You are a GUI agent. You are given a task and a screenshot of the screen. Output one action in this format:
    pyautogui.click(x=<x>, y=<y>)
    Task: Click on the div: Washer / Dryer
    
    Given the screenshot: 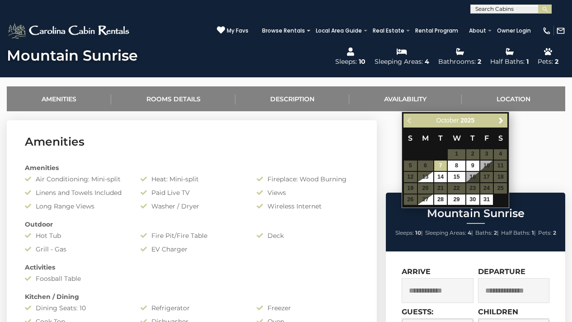 What is the action you would take?
    pyautogui.click(x=192, y=206)
    